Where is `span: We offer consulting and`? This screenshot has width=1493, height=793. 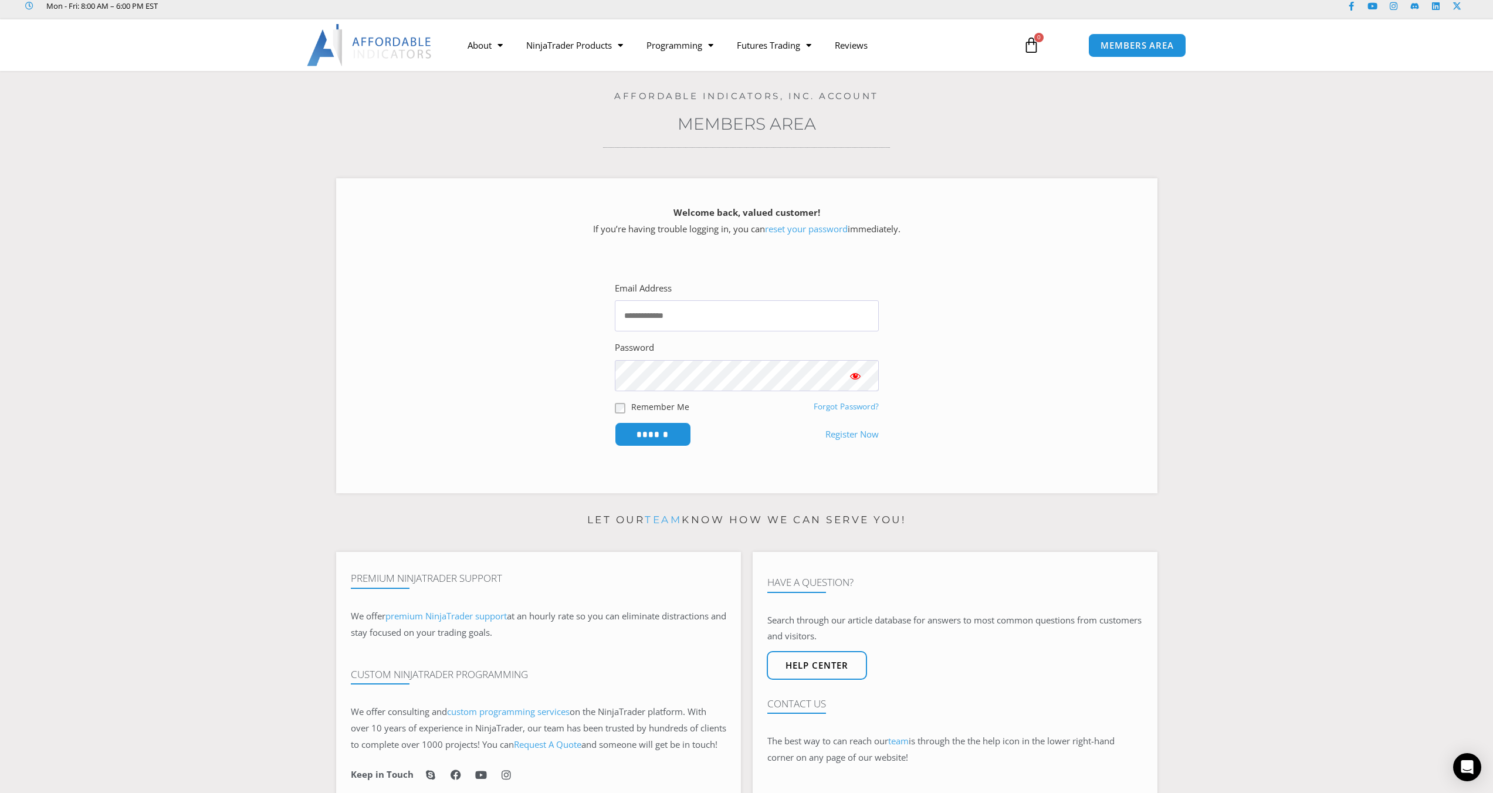
span: We offer consulting and is located at coordinates (460, 711).